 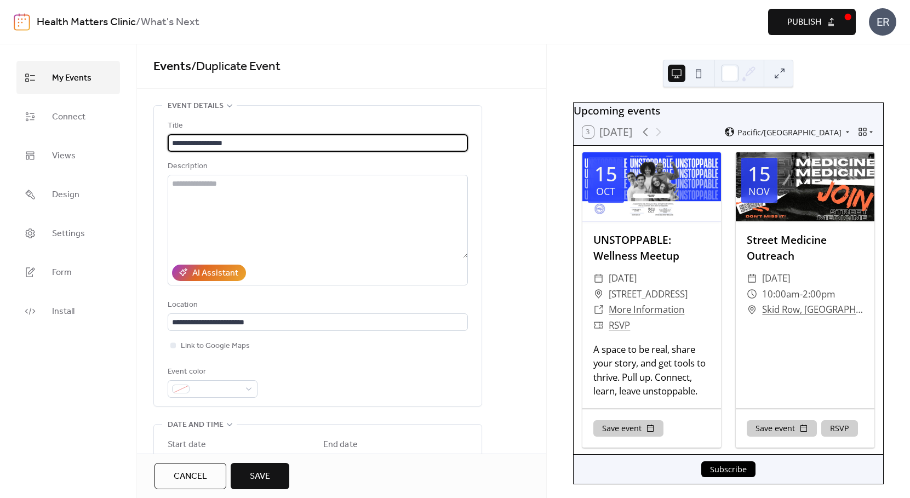 I want to click on span: Settings, so click(x=68, y=233).